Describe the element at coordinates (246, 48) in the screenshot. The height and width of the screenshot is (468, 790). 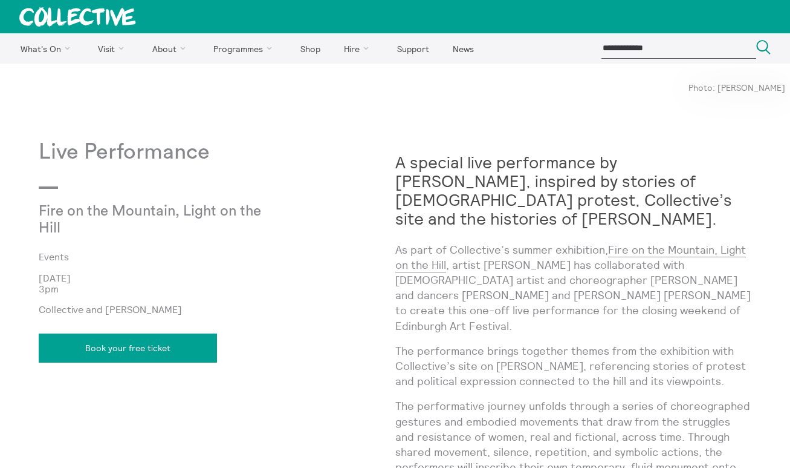
I see `a: Programmes` at that location.